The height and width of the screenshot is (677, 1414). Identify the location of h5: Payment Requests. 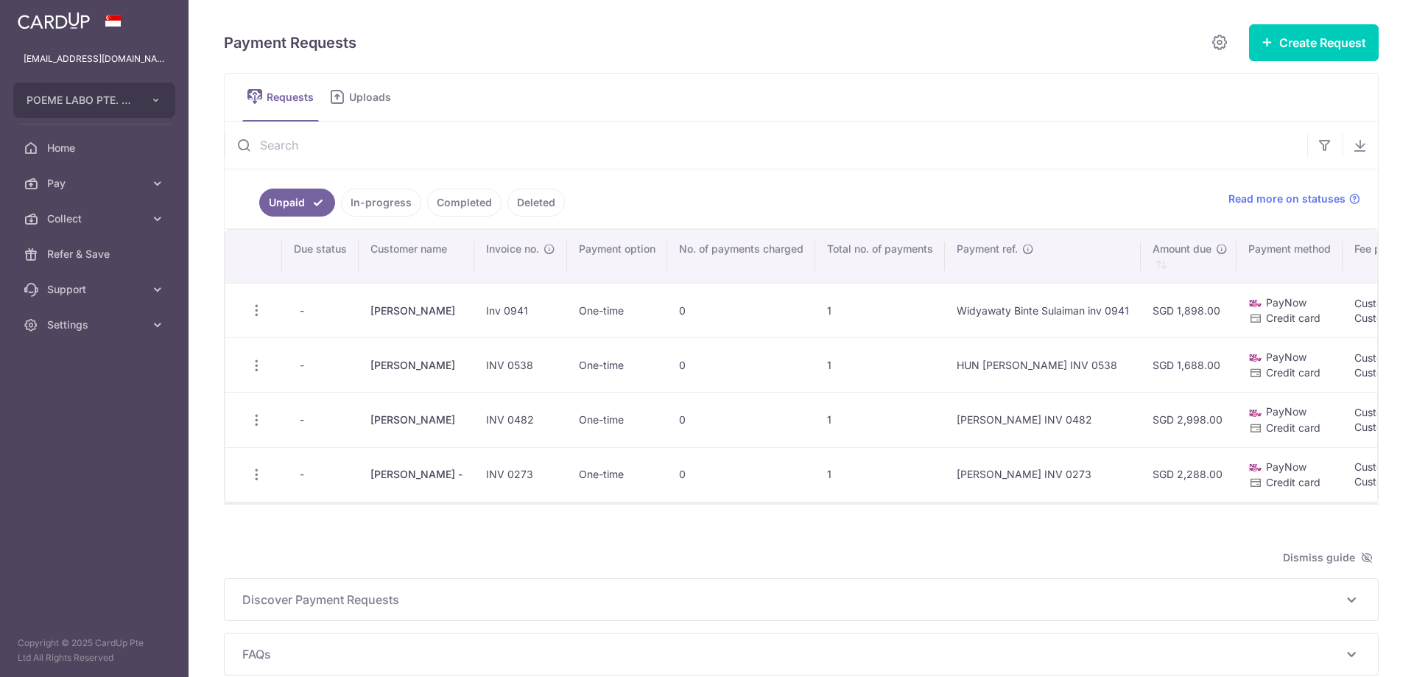
(290, 43).